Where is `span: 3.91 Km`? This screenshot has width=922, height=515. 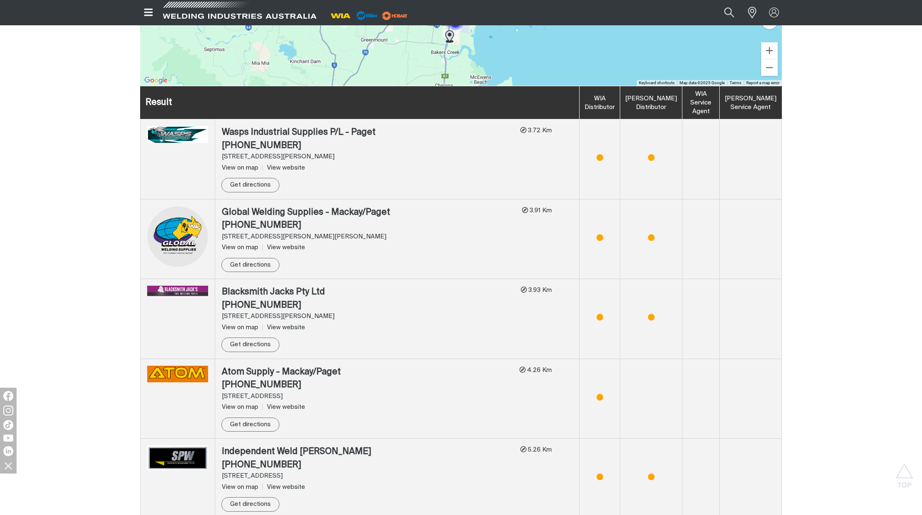 span: 3.91 Km is located at coordinates (540, 210).